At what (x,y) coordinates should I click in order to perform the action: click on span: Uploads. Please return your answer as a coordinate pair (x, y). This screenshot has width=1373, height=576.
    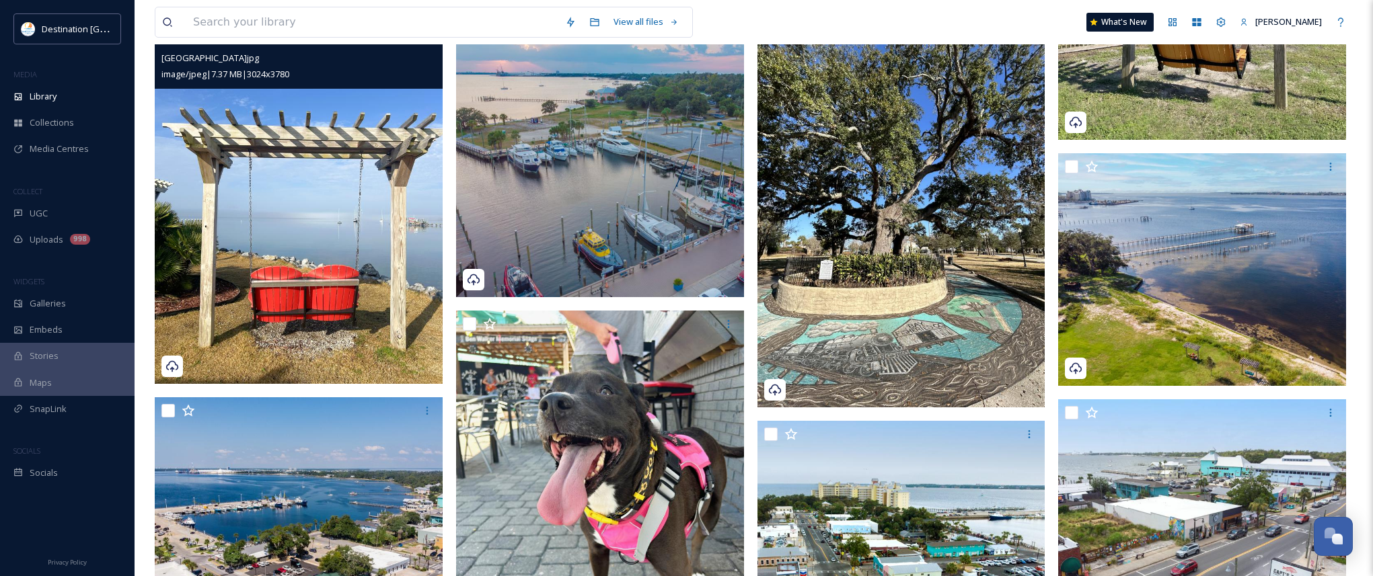
    Looking at the image, I should click on (46, 239).